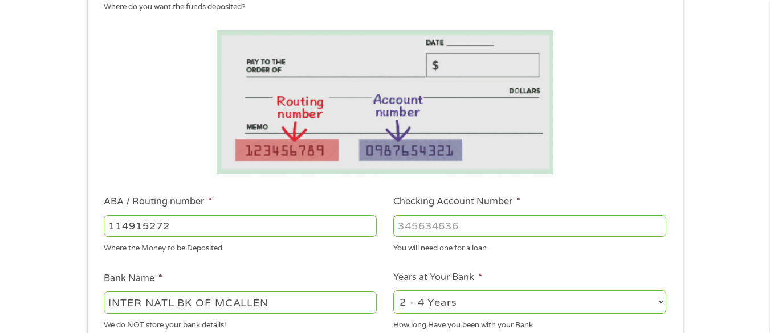 Image resolution: width=770 pixels, height=333 pixels. What do you see at coordinates (385, 102) in the screenshot?
I see `img: Routing number location` at bounding box center [385, 102].